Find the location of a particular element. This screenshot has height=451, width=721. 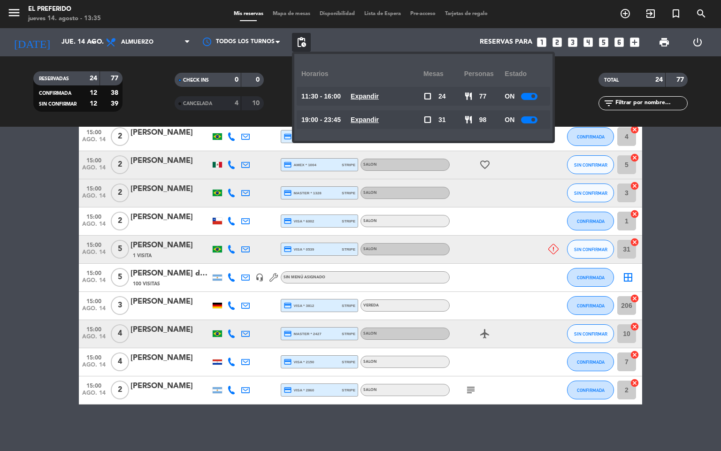

span: 19:00 - 23:45 is located at coordinates (321, 120).